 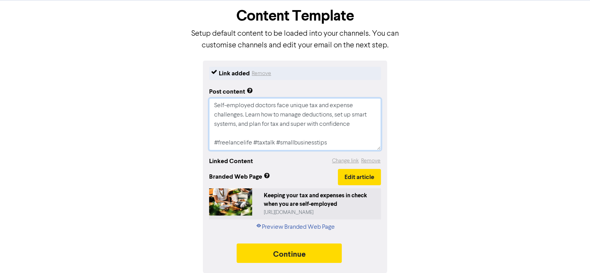 I want to click on div: Keeping your tax and expenses in check when you are self-employed, so click(x=321, y=200).